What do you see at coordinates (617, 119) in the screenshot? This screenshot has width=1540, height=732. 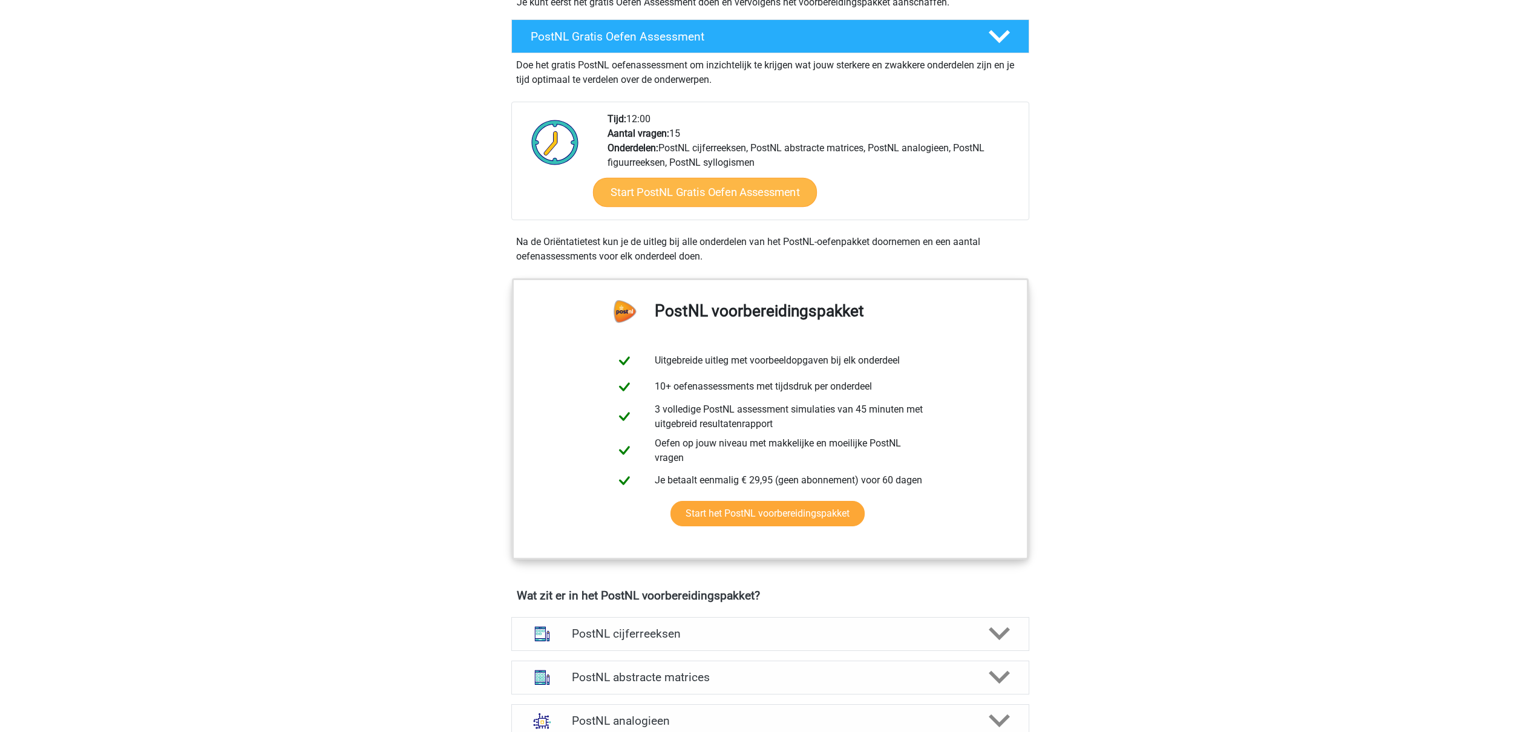 I see `b: Tijd:` at bounding box center [617, 119].